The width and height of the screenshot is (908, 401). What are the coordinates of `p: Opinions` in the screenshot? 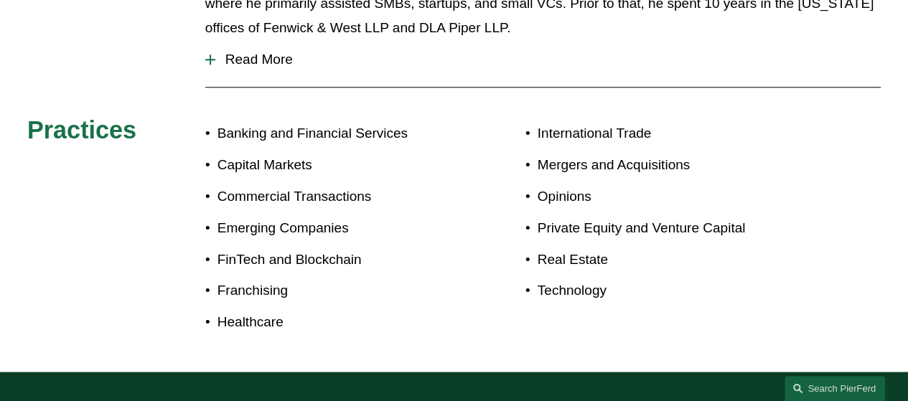 It's located at (673, 197).